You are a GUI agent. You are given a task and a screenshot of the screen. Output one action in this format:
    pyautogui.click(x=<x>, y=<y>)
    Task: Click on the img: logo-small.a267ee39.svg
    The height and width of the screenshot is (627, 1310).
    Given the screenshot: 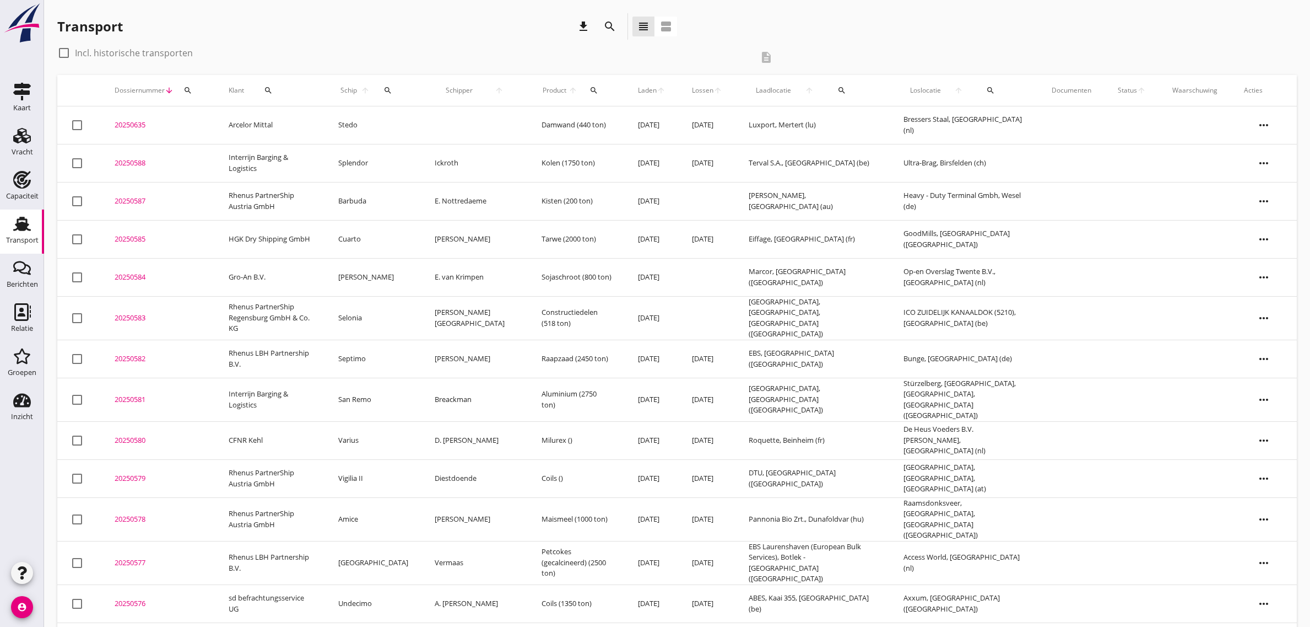 What is the action you would take?
    pyautogui.click(x=22, y=23)
    